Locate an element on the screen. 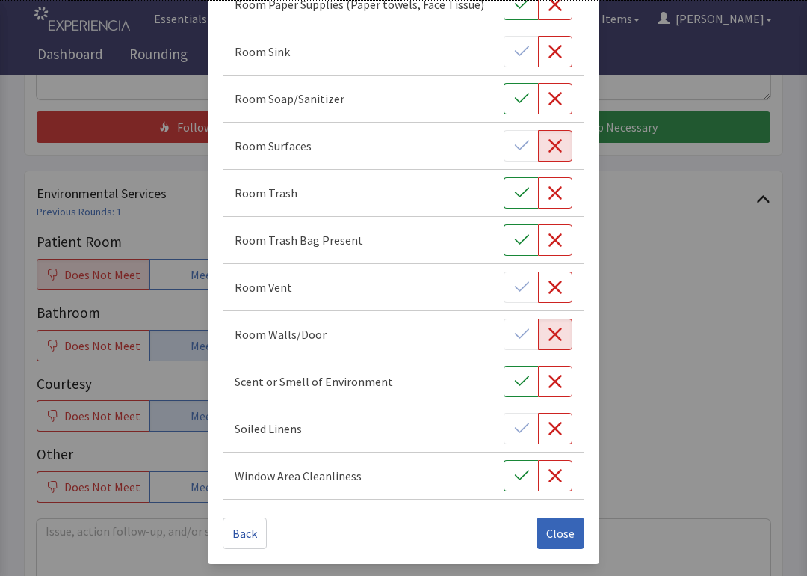 The width and height of the screenshot is (807, 576). p: Room Sink is located at coordinates (262, 52).